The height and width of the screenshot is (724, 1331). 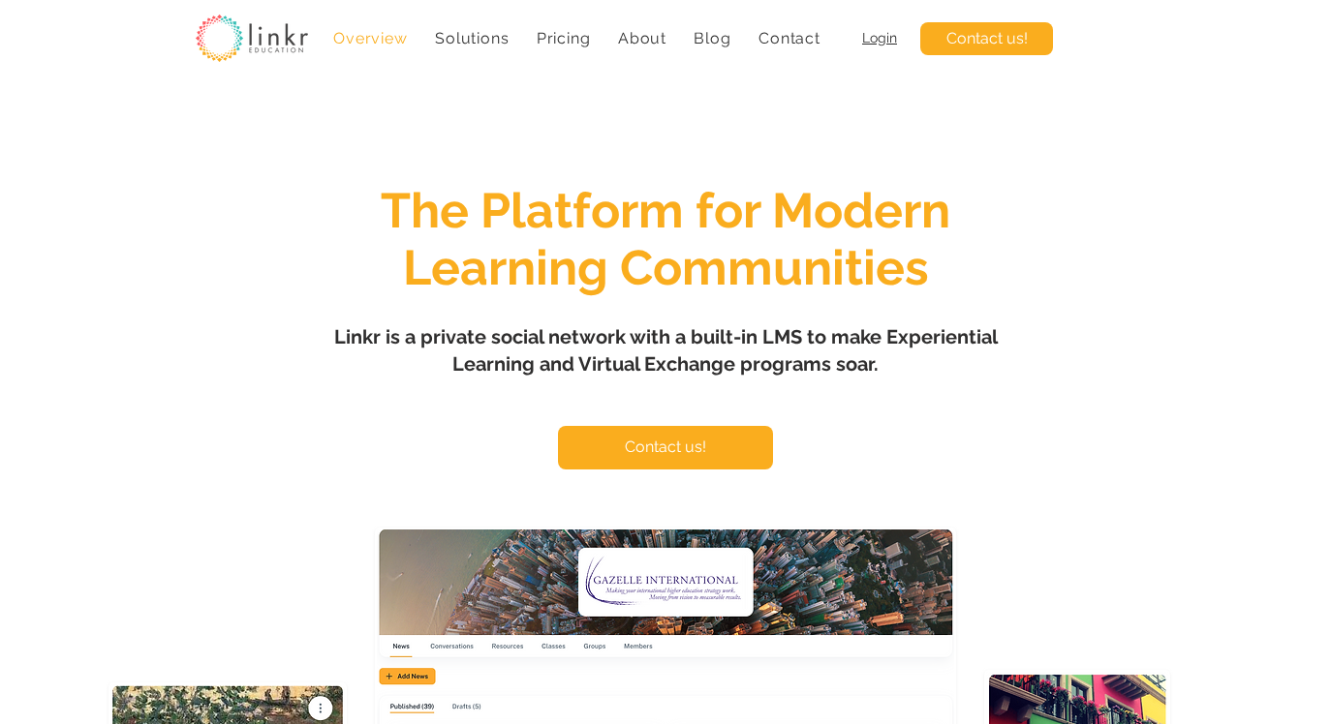 I want to click on a: Contact, so click(x=789, y=38).